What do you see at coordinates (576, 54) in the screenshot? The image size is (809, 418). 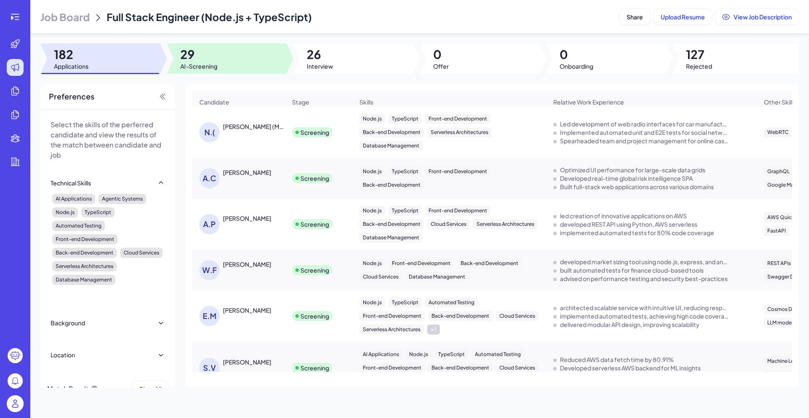 I see `span: 0` at bounding box center [576, 54].